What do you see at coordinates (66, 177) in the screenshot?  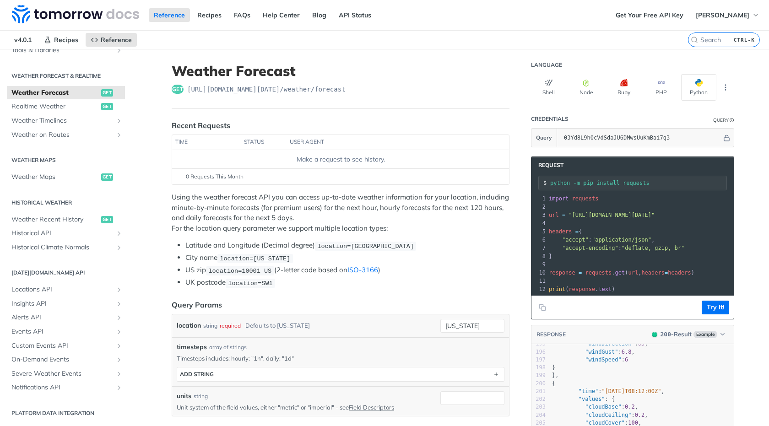 I see `a: Weather Mapsget` at bounding box center [66, 177].